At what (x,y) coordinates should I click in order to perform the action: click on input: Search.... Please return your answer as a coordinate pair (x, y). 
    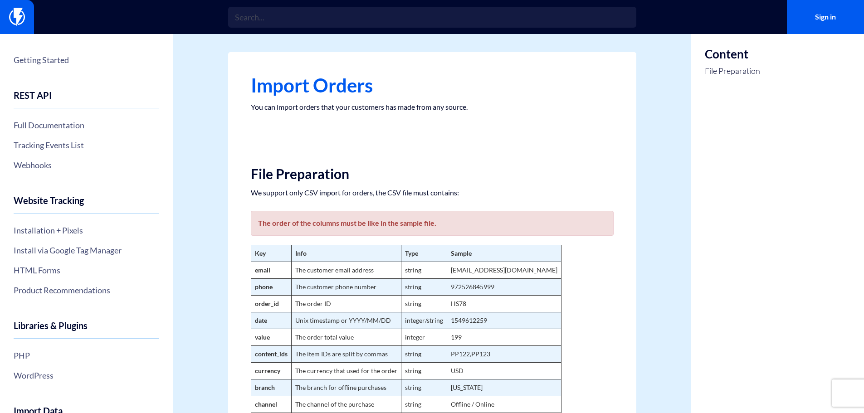
    Looking at the image, I should click on (432, 17).